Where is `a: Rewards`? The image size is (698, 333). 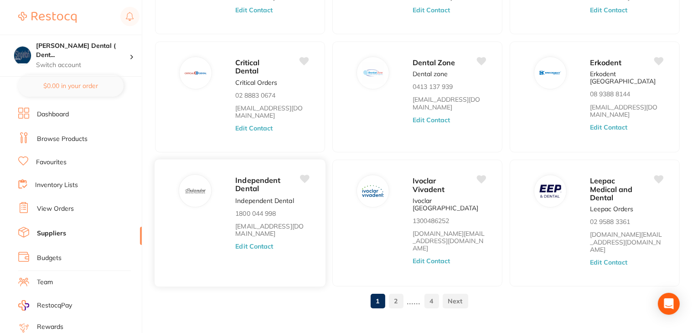 a: Rewards is located at coordinates (50, 327).